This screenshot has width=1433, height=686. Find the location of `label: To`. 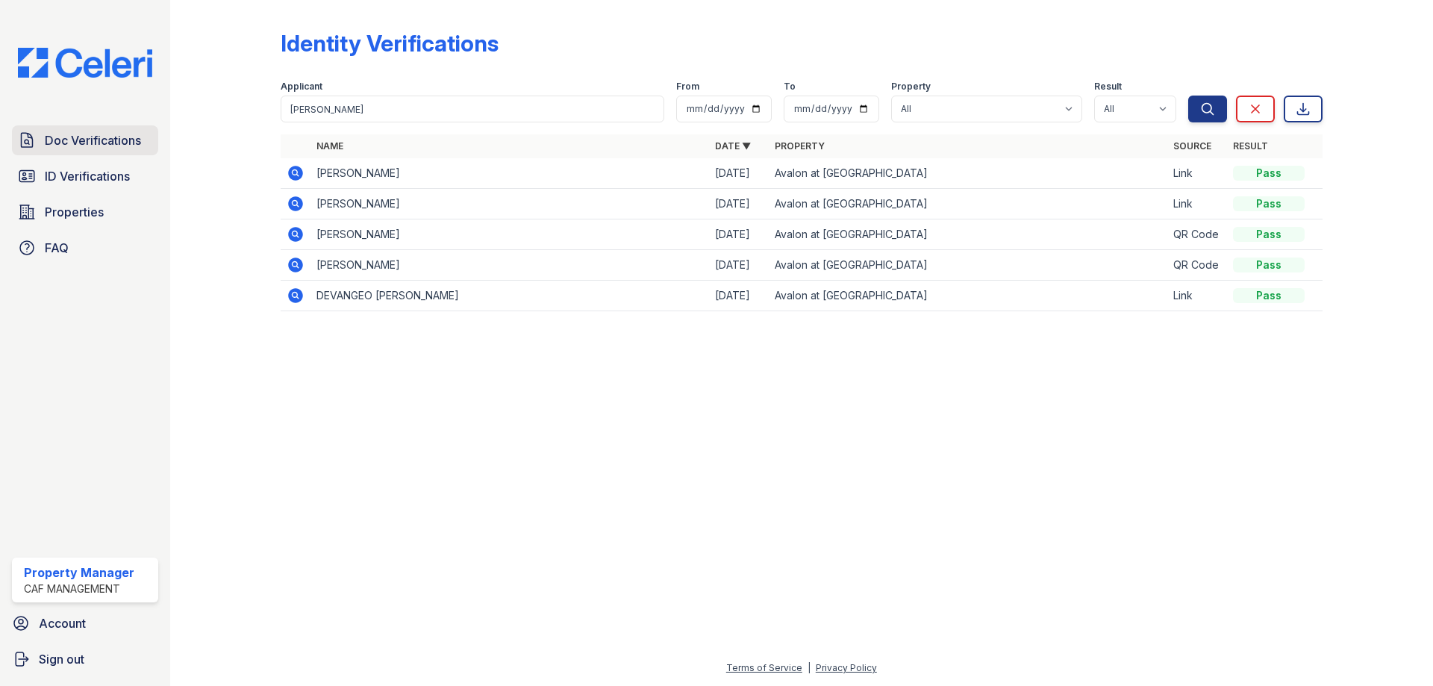

label: To is located at coordinates (790, 87).